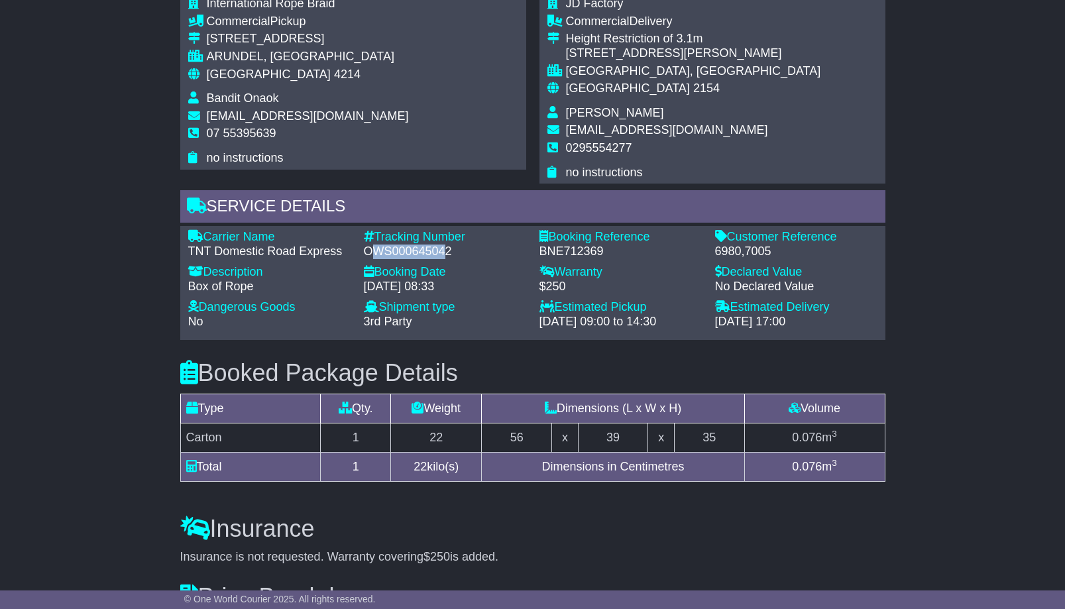 Image resolution: width=1065 pixels, height=609 pixels. I want to click on div: Box of Rope, so click(269, 287).